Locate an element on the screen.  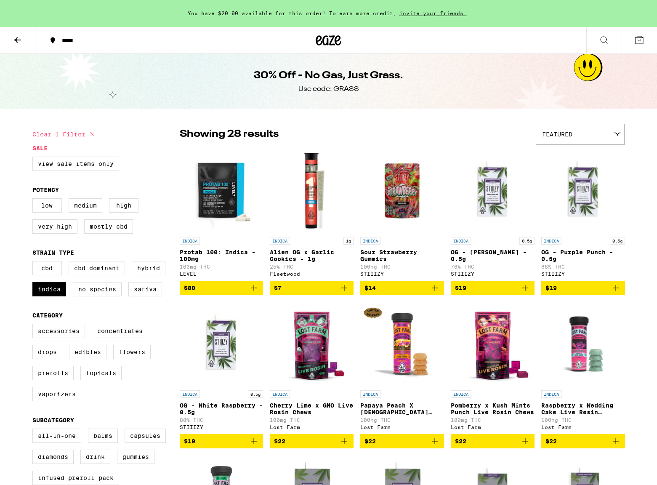
label: Edibles is located at coordinates (88, 352).